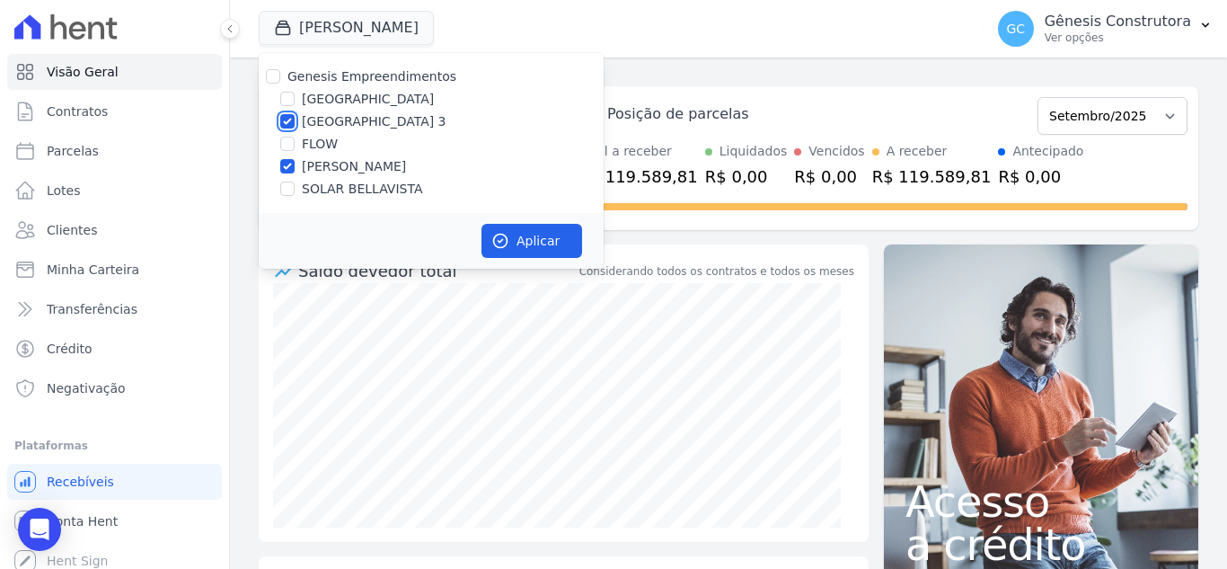  I want to click on div: Antecipado, so click(1047, 151).